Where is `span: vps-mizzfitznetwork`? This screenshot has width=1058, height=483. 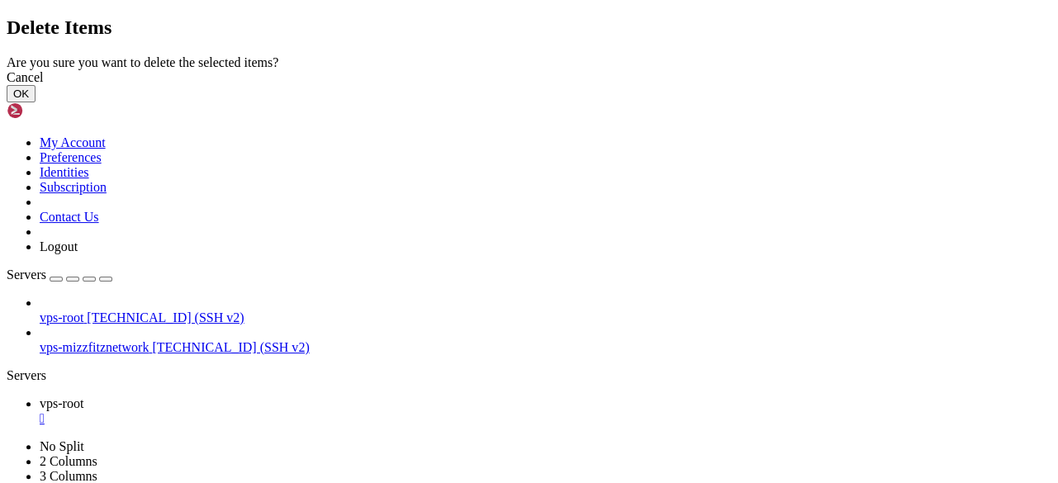
span: vps-mizzfitznetwork is located at coordinates (94, 347).